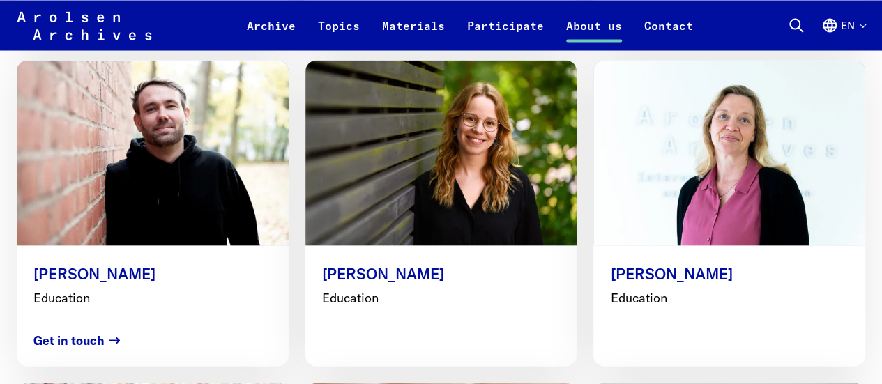 This screenshot has width=882, height=384. I want to click on img: Kristina Becker, so click(441, 153).